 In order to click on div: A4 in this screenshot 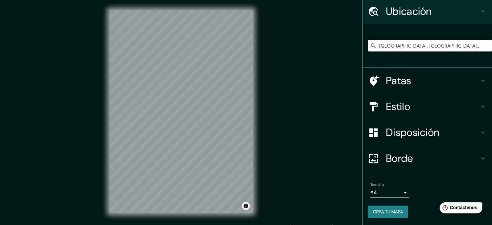, I will do `click(390, 192)`.